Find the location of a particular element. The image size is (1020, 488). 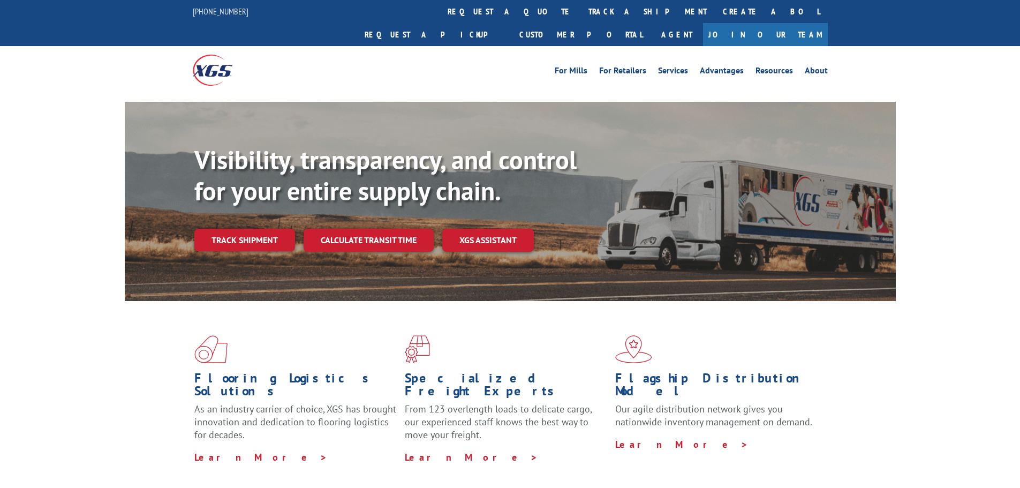

a: Request a pickup is located at coordinates (434, 34).